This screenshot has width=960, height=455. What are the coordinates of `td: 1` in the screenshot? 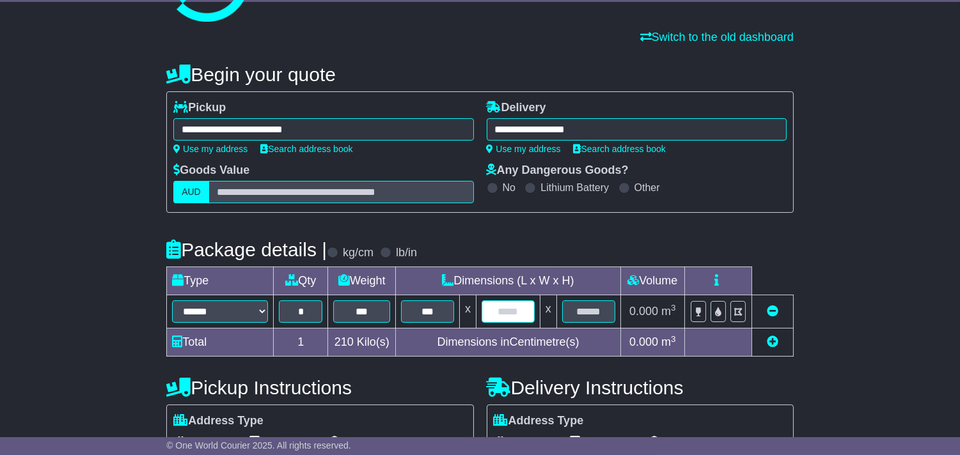 It's located at (301, 343).